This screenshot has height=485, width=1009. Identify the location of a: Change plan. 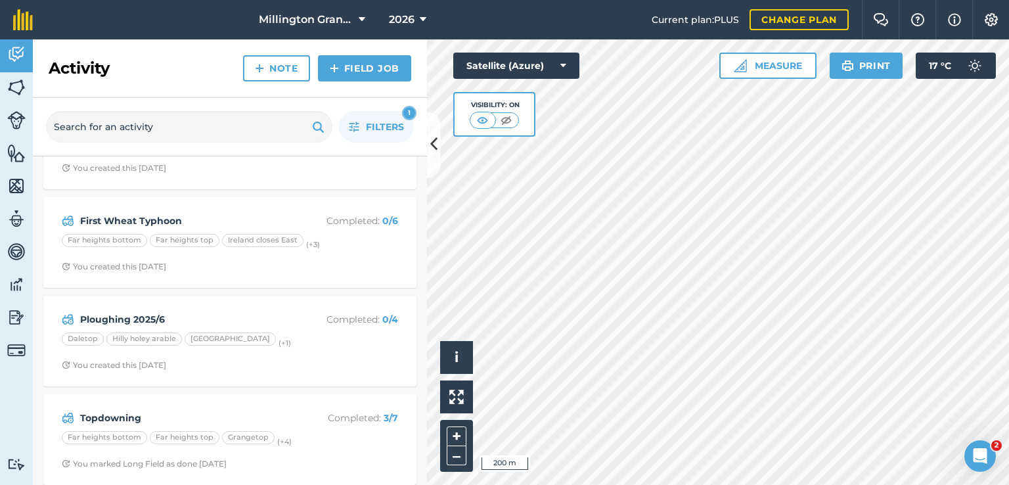
(799, 20).